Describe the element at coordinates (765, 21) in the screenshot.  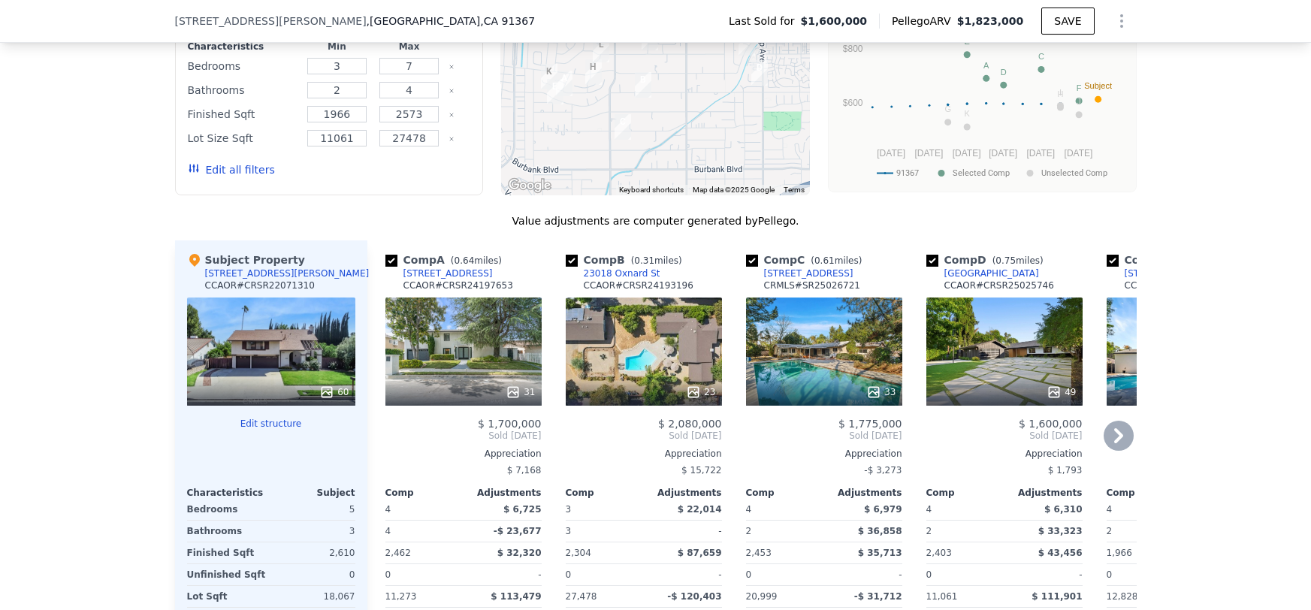
I see `span: Last Sold for` at that location.